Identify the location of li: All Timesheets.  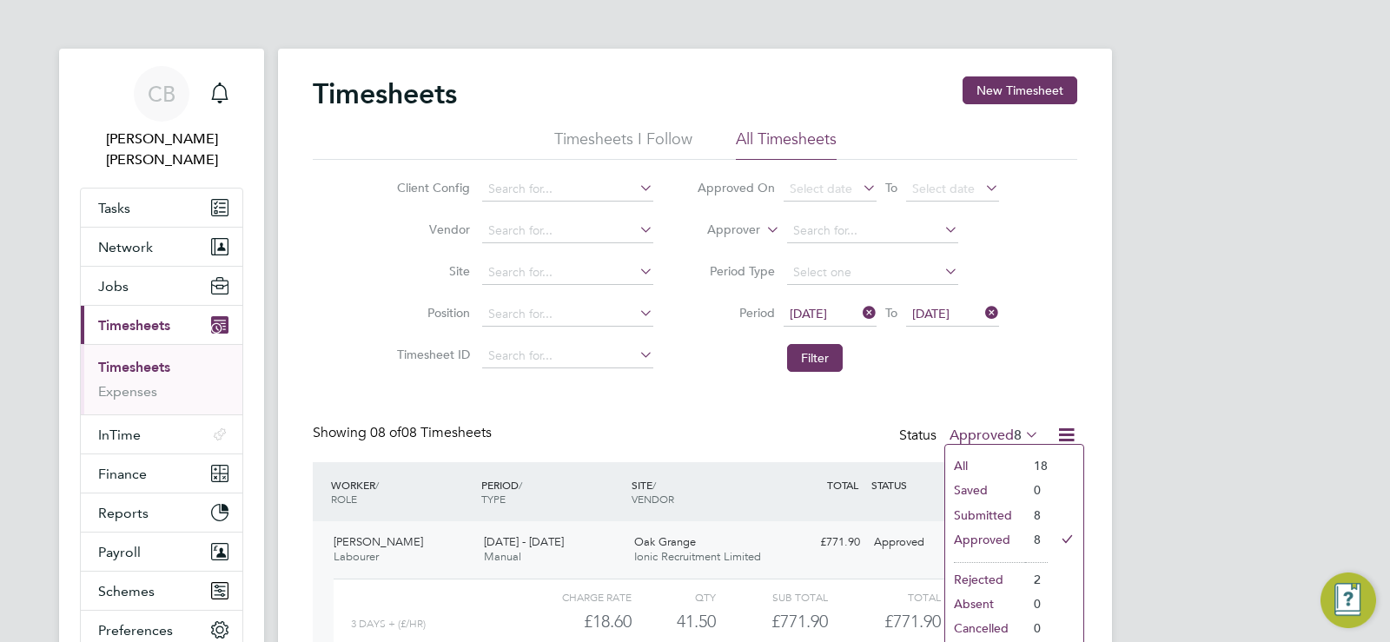
(786, 144).